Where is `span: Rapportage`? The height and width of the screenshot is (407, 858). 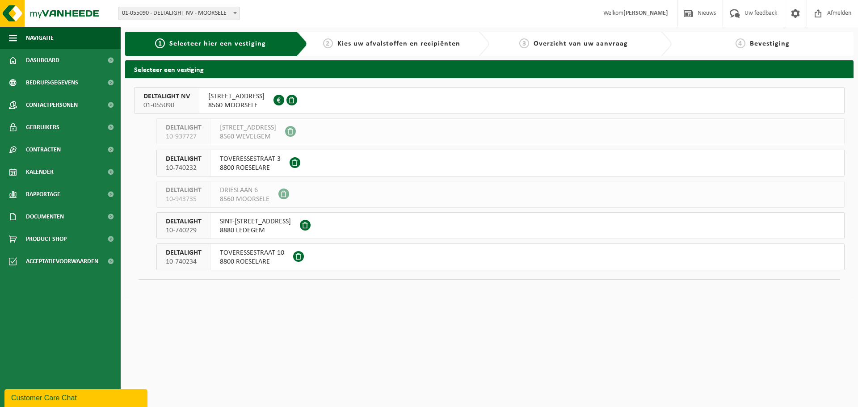
span: Rapportage is located at coordinates (43, 195).